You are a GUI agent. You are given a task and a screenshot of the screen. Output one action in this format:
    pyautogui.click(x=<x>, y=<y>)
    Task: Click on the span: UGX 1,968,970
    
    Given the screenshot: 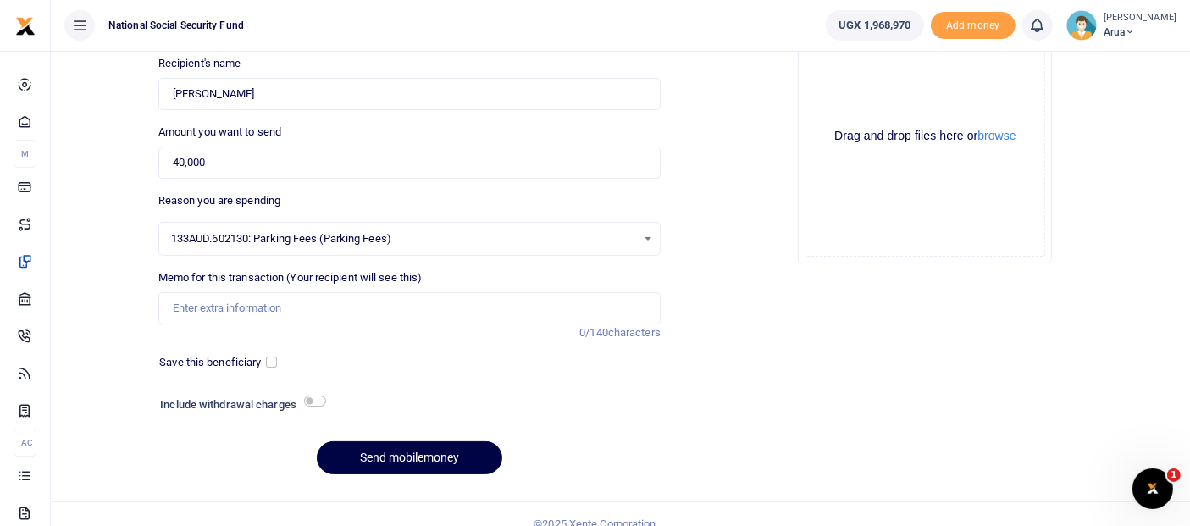 What is the action you would take?
    pyautogui.click(x=874, y=25)
    